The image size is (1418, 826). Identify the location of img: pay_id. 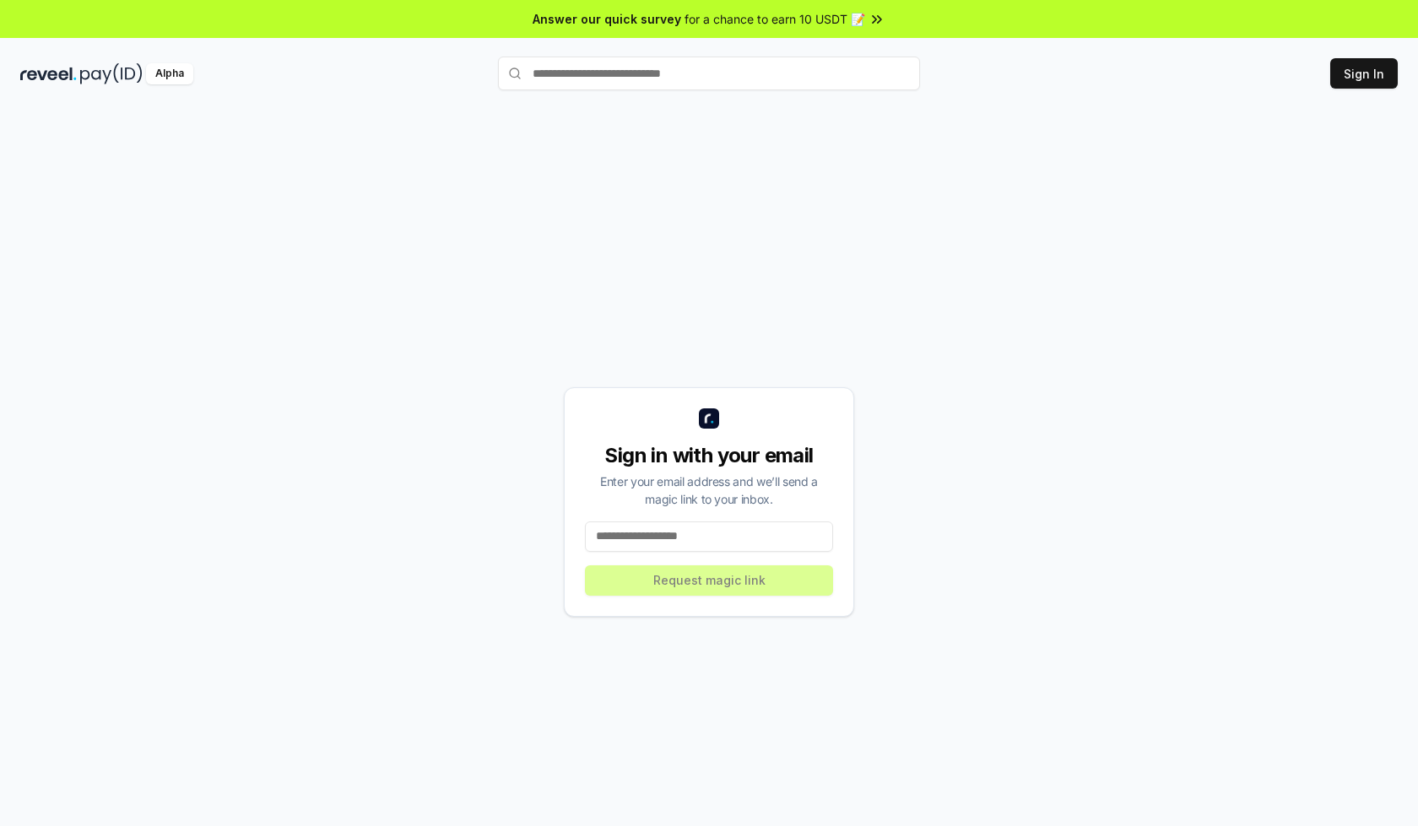
(111, 73).